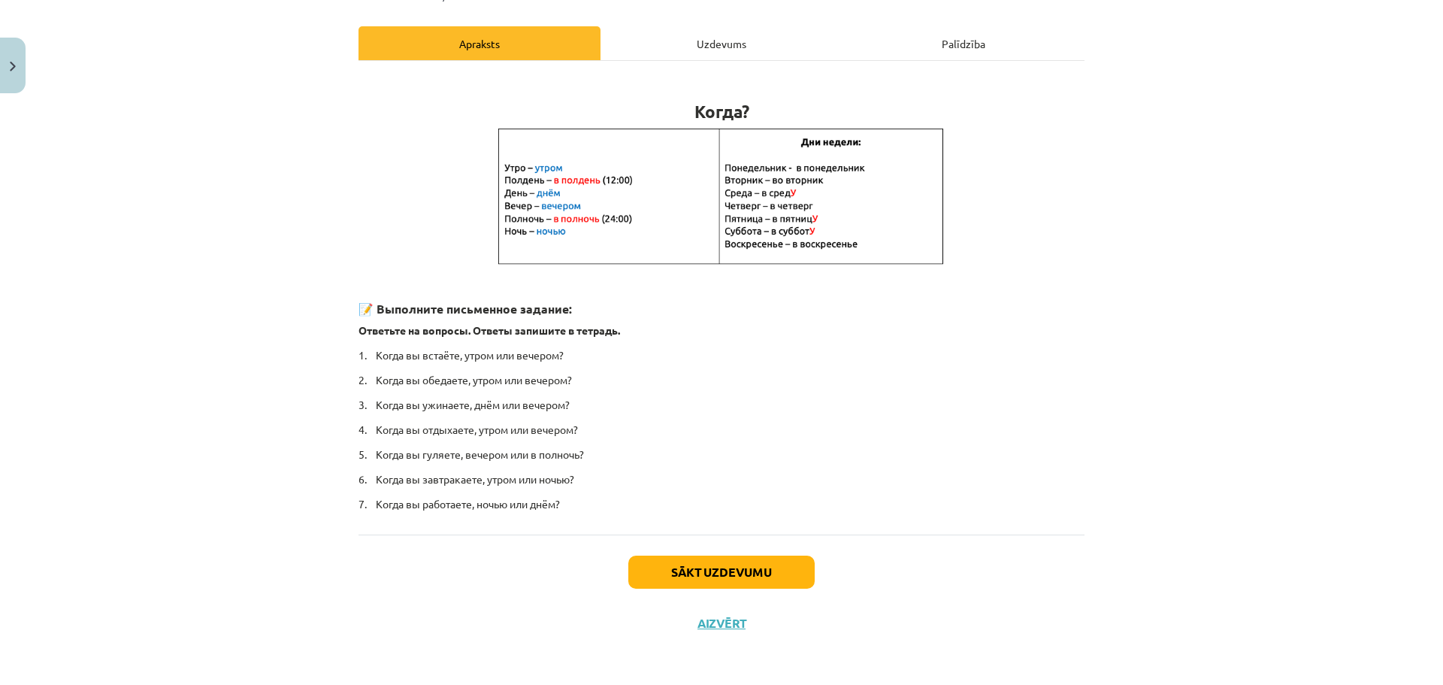  Describe the element at coordinates (479, 43) in the screenshot. I see `div: Apraksts` at that location.